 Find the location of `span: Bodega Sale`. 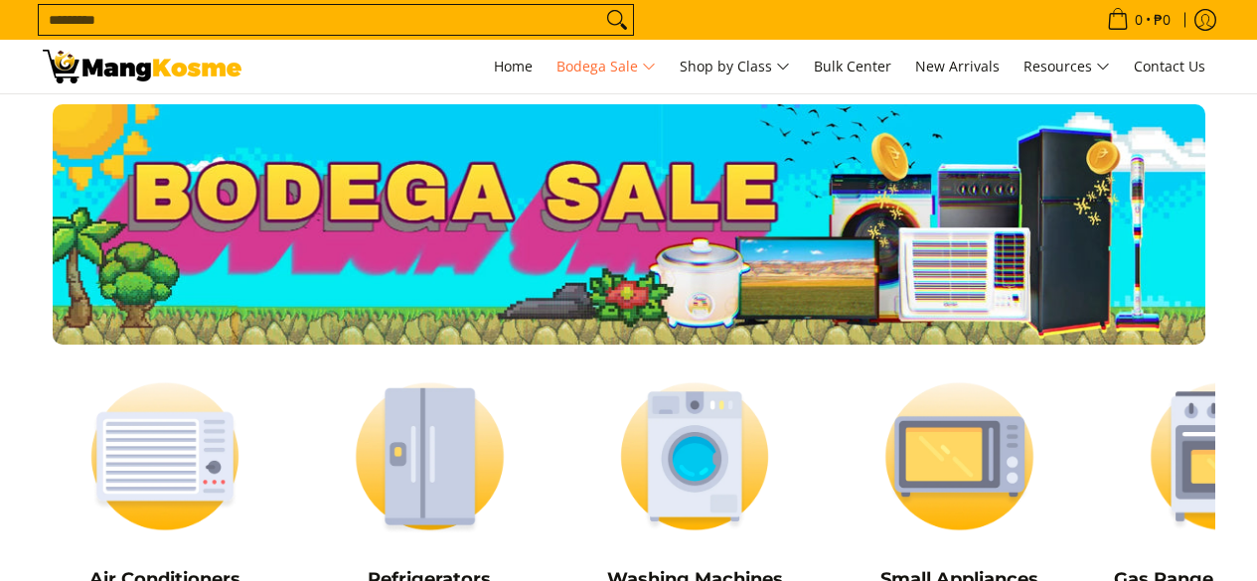

span: Bodega Sale is located at coordinates (606, 67).